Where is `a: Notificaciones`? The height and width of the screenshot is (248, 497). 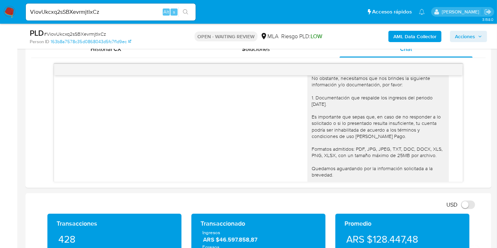
a: Notificaciones is located at coordinates (422, 12).